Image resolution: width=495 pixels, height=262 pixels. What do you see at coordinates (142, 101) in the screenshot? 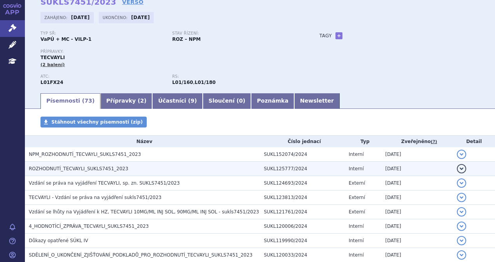
I see `span: 2` at bounding box center [142, 101].